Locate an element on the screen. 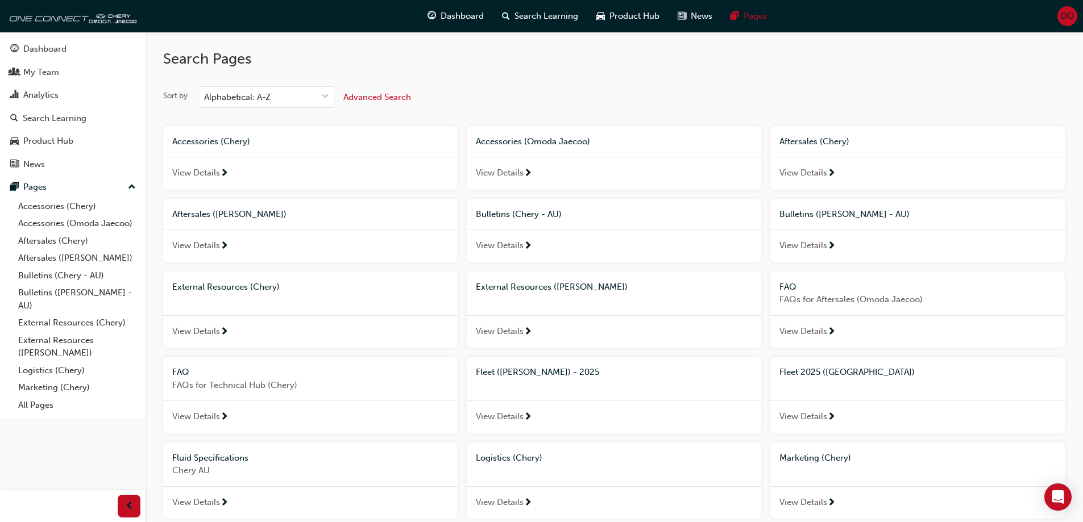  button: Pages is located at coordinates (72, 187).